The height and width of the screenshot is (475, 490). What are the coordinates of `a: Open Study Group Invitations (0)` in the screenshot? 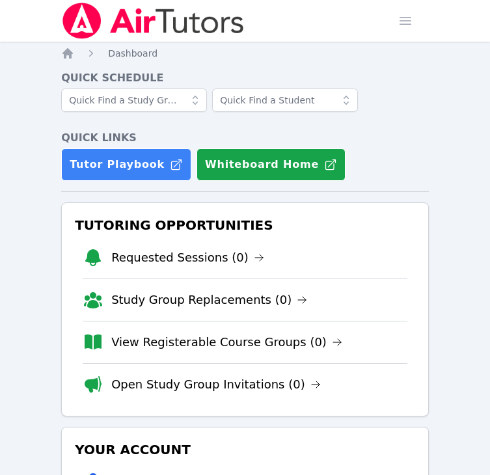 It's located at (216, 384).